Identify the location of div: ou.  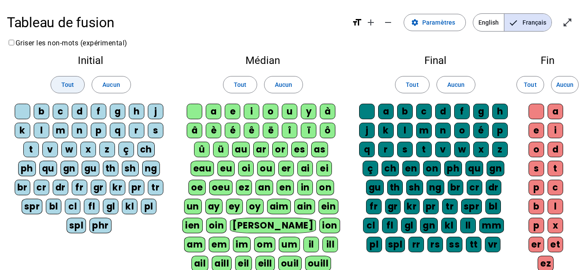
(266, 169).